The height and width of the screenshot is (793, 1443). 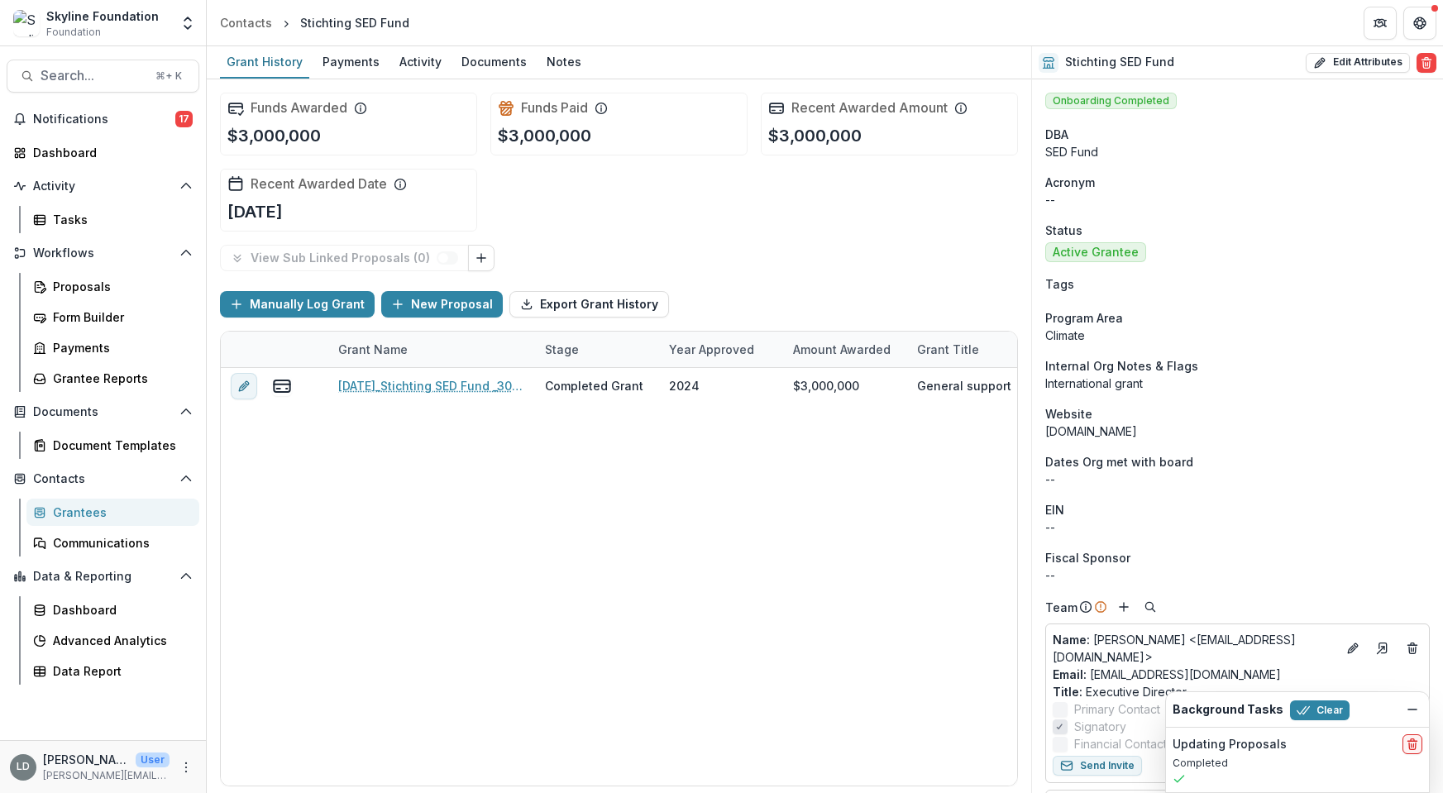 I want to click on button: Delete, so click(x=1426, y=63).